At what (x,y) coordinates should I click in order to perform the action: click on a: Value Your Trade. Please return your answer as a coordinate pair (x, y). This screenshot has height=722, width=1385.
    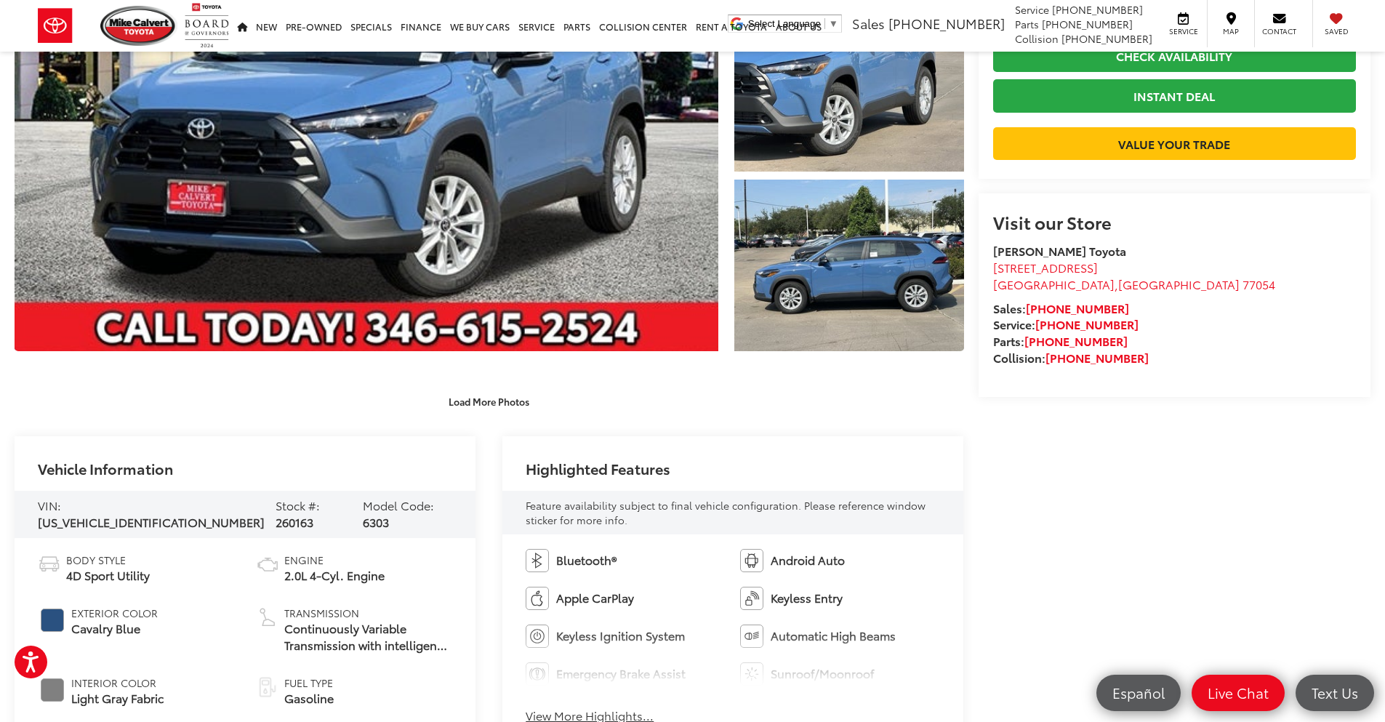
    Looking at the image, I should click on (1174, 143).